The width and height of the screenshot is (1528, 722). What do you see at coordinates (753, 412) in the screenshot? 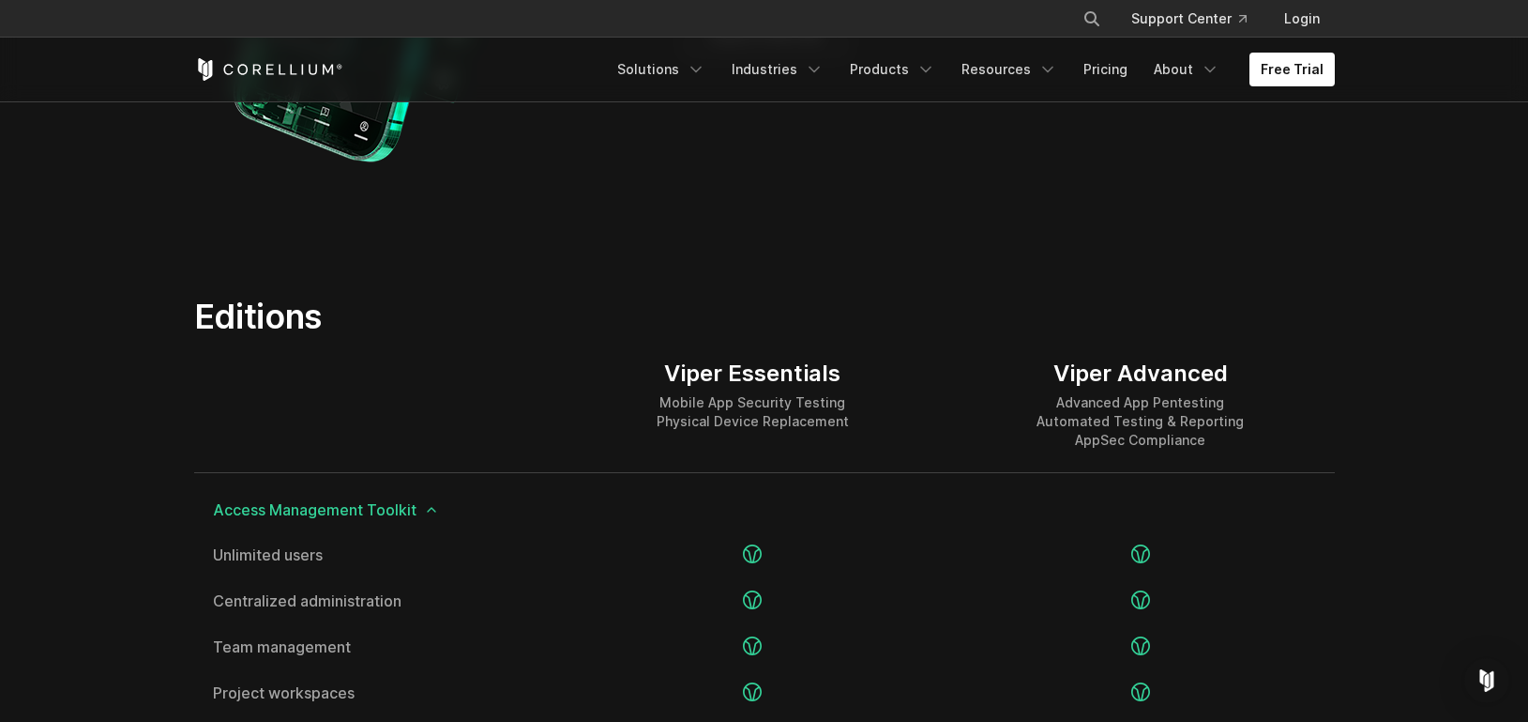
I see `div: Mobile App Security Testing Physical Device Replacement` at bounding box center [753, 412].